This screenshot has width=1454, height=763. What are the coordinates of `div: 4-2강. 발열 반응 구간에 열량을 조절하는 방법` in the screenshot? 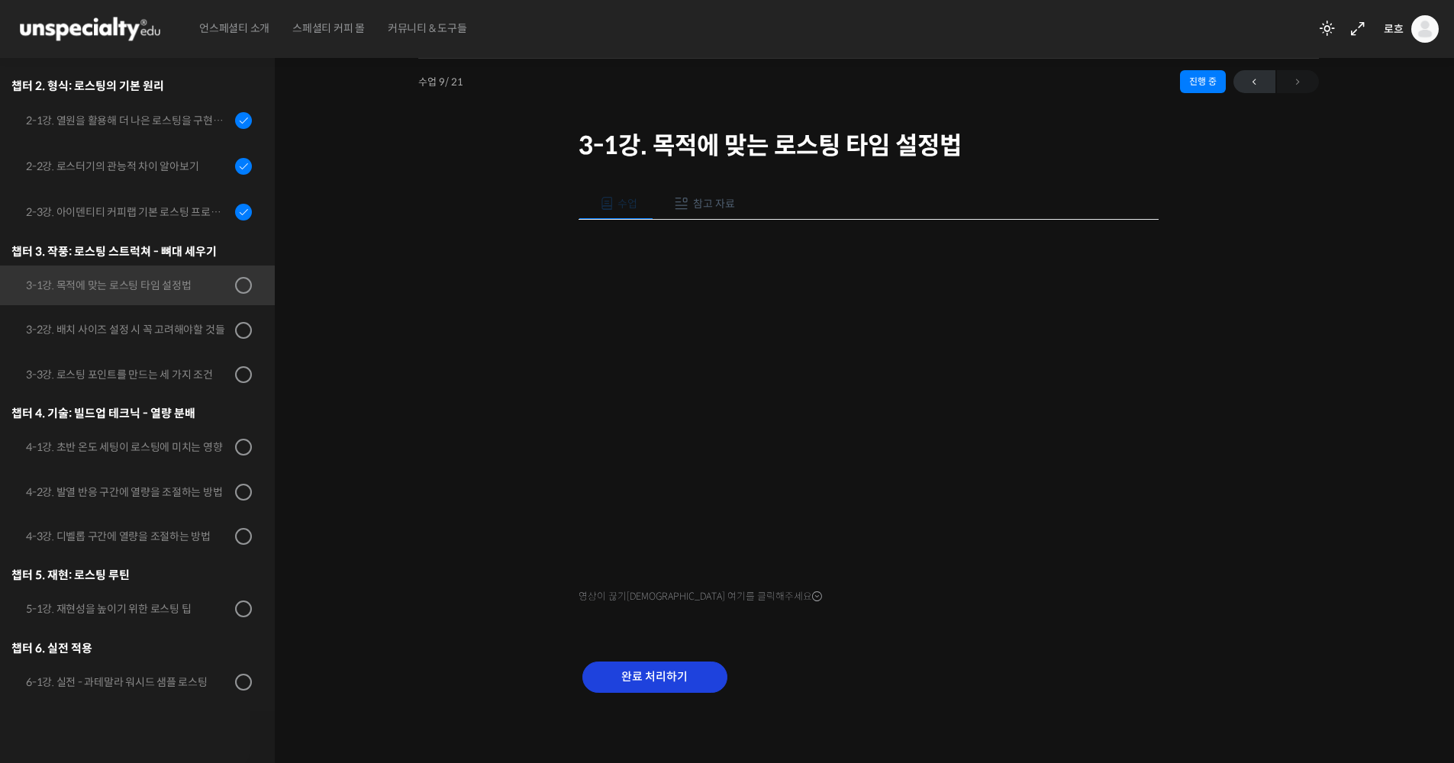 It's located at (128, 492).